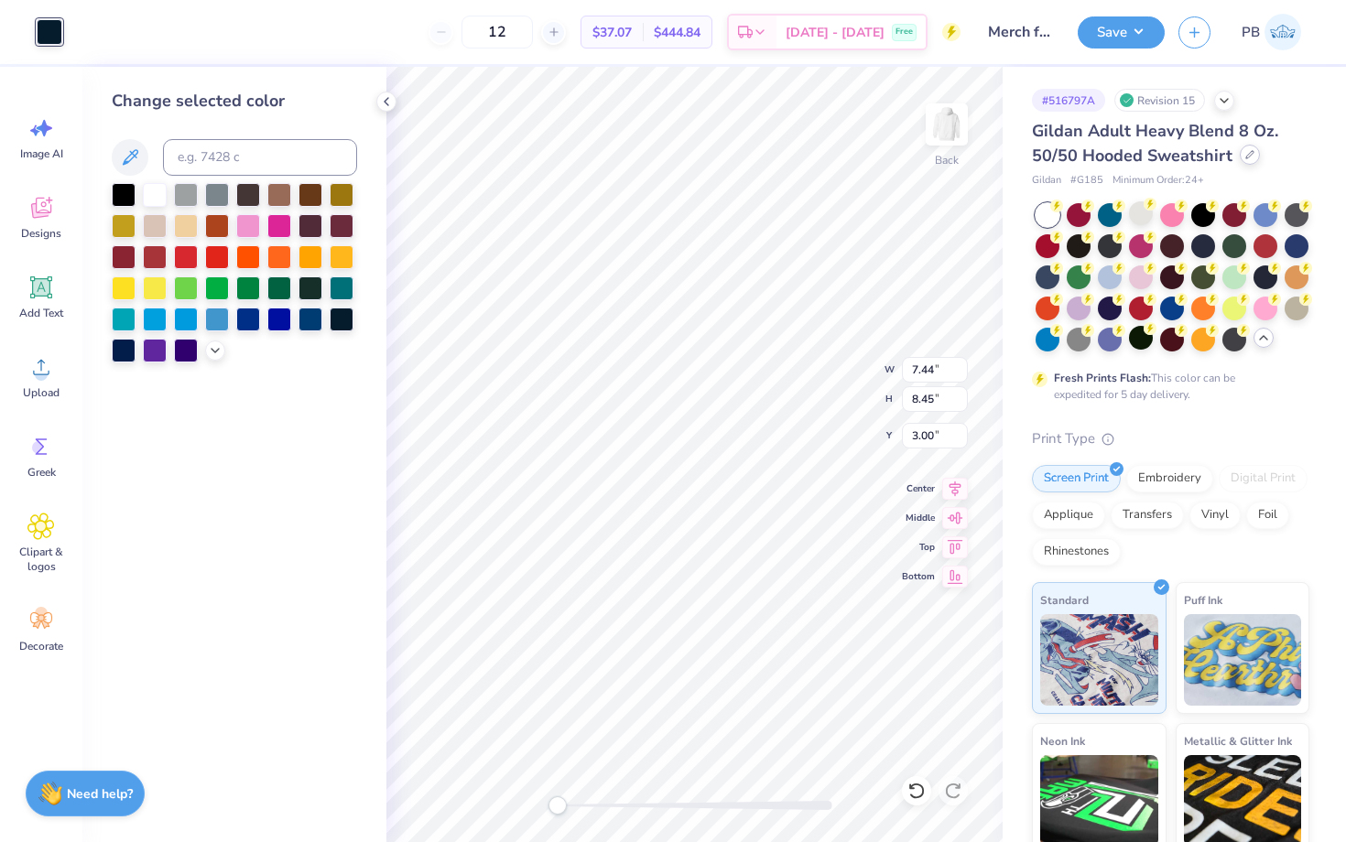 This screenshot has height=842, width=1346. Describe the element at coordinates (918, 577) in the screenshot. I see `span: Bottom` at that location.